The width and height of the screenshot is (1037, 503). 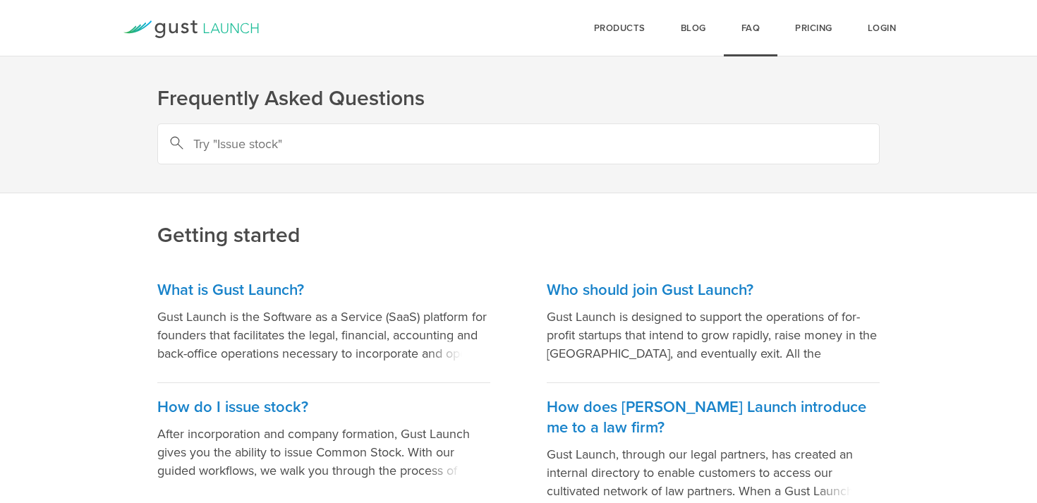 I want to click on input: Try "Issue stock", so click(x=519, y=144).